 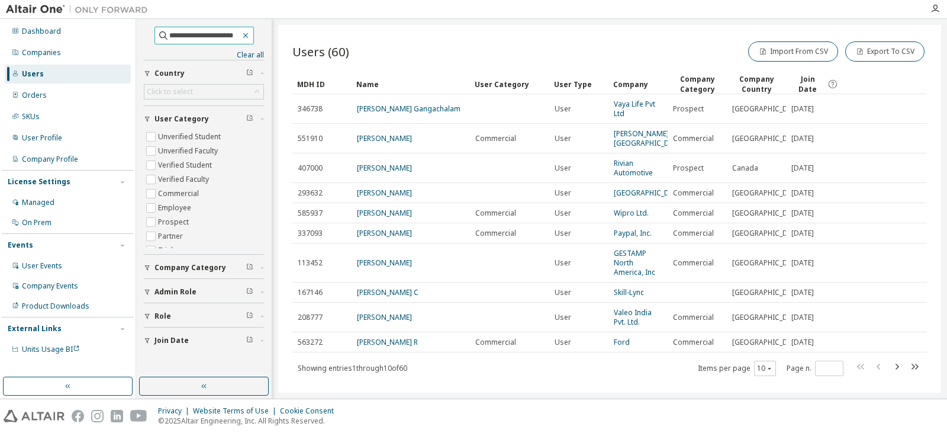 What do you see at coordinates (204, 268) in the screenshot?
I see `button: Company Category` at bounding box center [204, 268].